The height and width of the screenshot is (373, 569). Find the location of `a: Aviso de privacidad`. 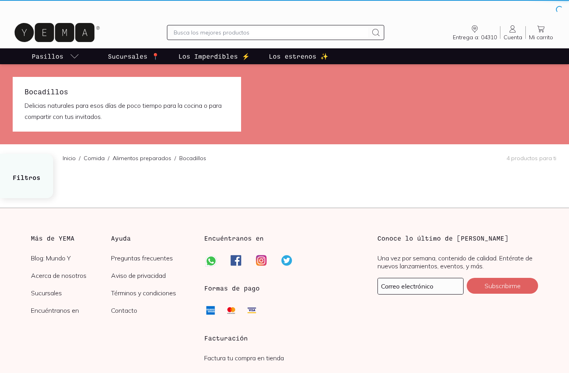

a: Aviso de privacidad is located at coordinates (151, 276).